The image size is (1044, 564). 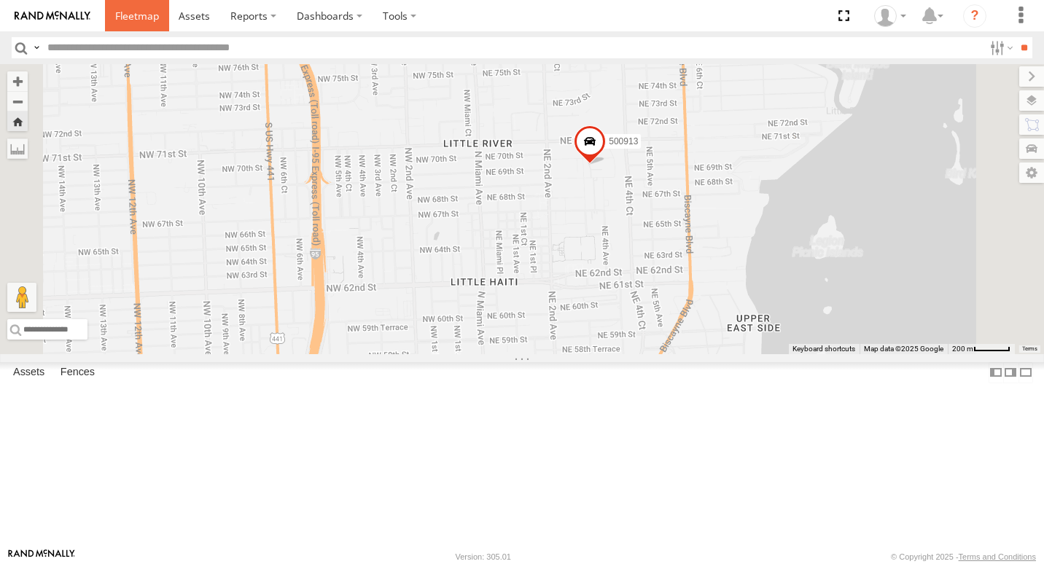 What do you see at coordinates (623, 141) in the screenshot?
I see `span: 500913` at bounding box center [623, 141].